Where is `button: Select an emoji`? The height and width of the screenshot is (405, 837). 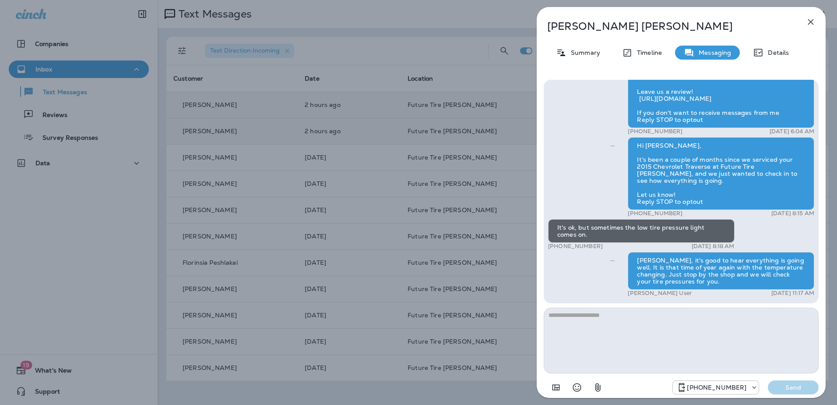
button: Select an emoji is located at coordinates (577, 387).